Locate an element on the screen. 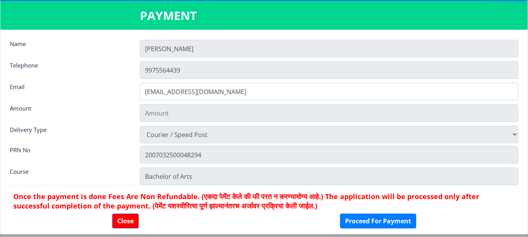  div: Course is located at coordinates (69, 175).